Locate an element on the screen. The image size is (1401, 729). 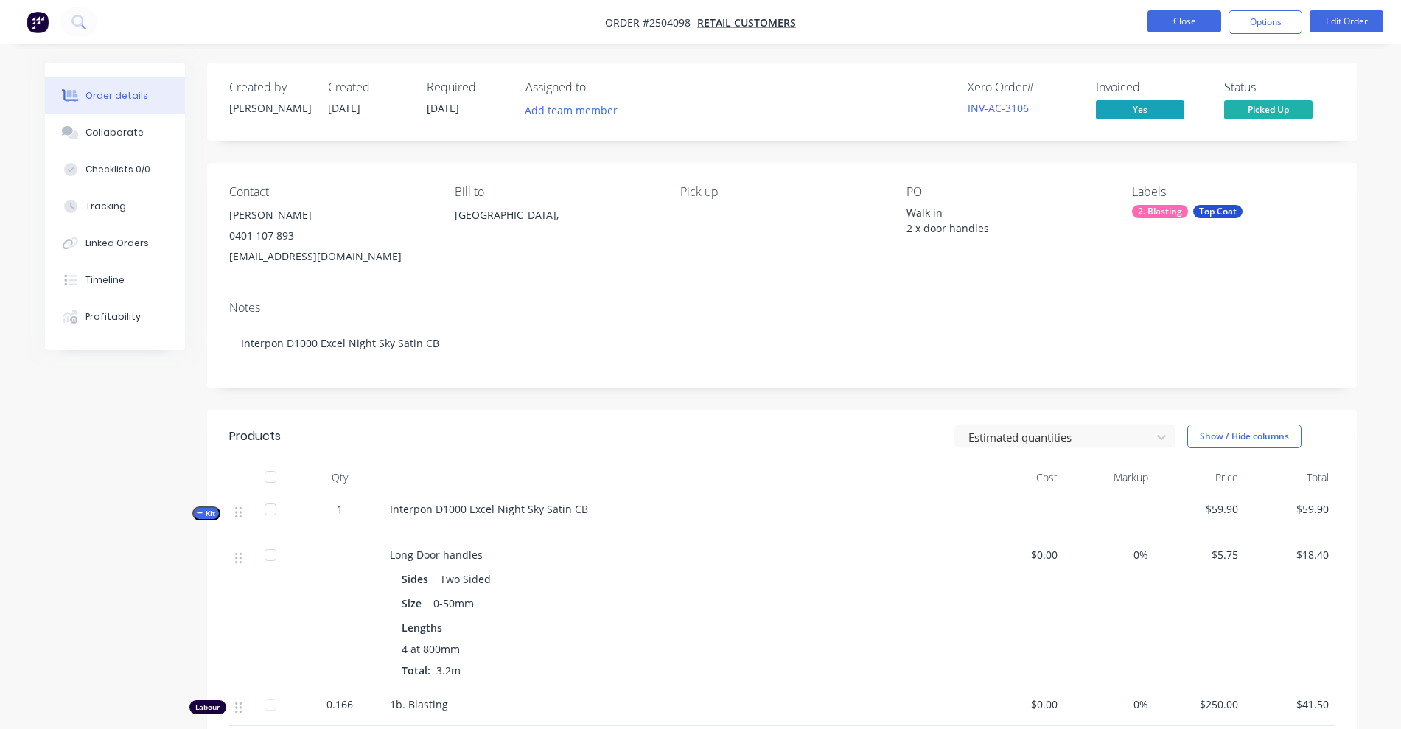
button: Collaborate is located at coordinates (115, 133).